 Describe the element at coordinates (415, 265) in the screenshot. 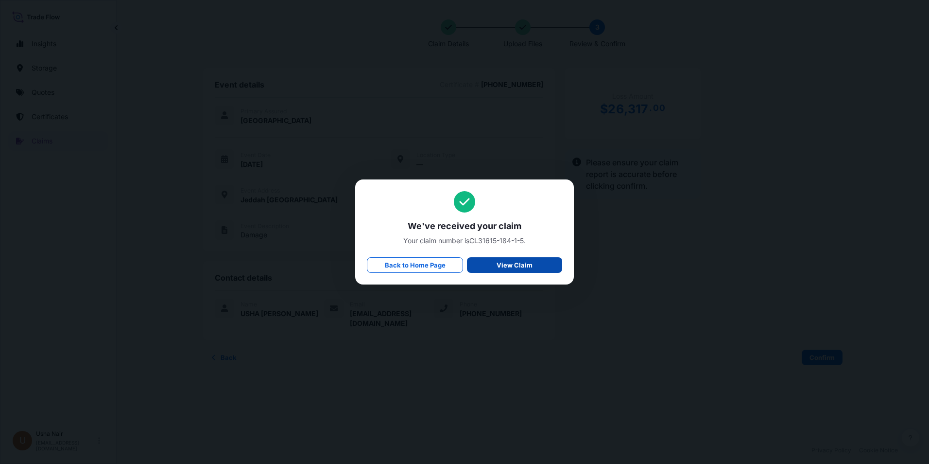

I see `p: Back to Home Page` at that location.